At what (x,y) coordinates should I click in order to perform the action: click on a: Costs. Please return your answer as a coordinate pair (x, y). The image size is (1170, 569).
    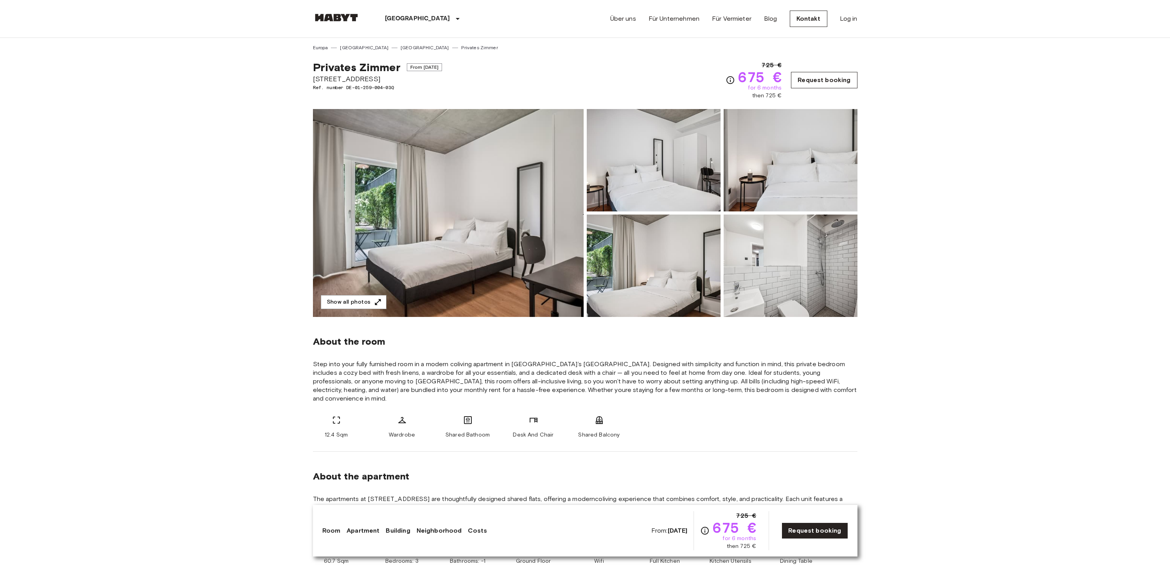
    Looking at the image, I should click on (477, 531).